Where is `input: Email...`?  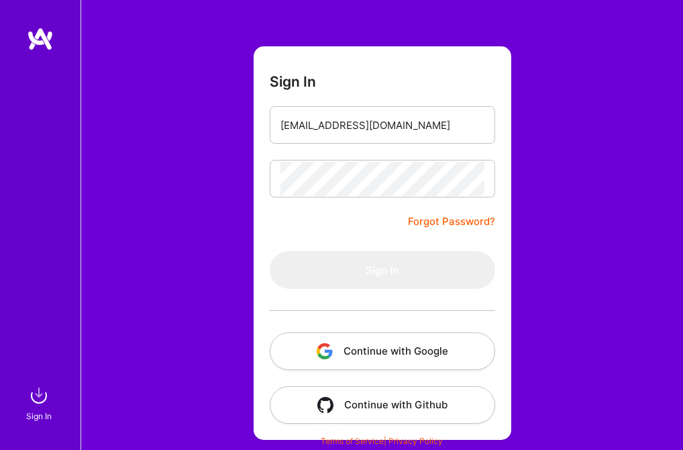
input: Email... is located at coordinates (383, 125).